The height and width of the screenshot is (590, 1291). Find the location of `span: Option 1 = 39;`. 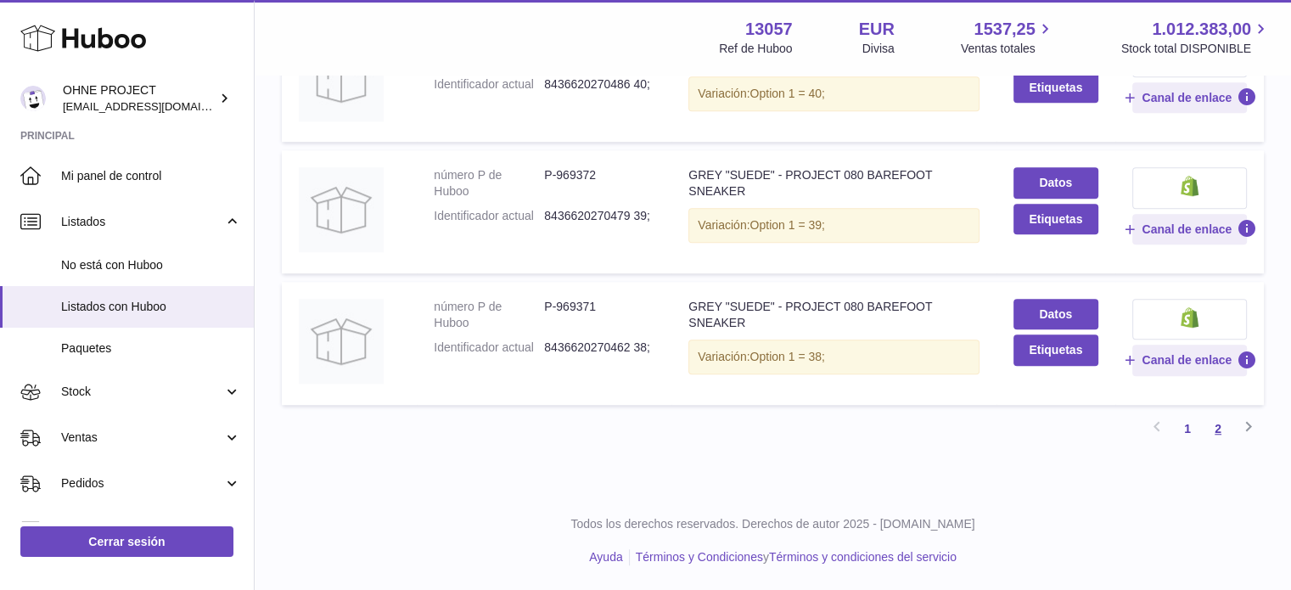

span: Option 1 = 39; is located at coordinates (787, 225).